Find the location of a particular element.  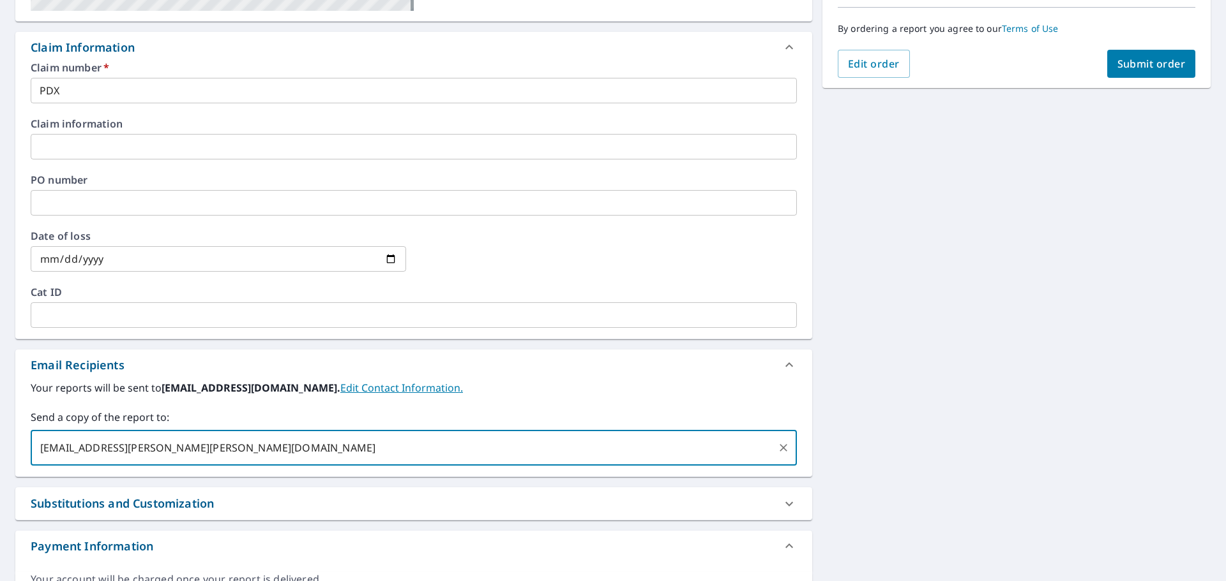

a: Terms of Use is located at coordinates (1030, 28).